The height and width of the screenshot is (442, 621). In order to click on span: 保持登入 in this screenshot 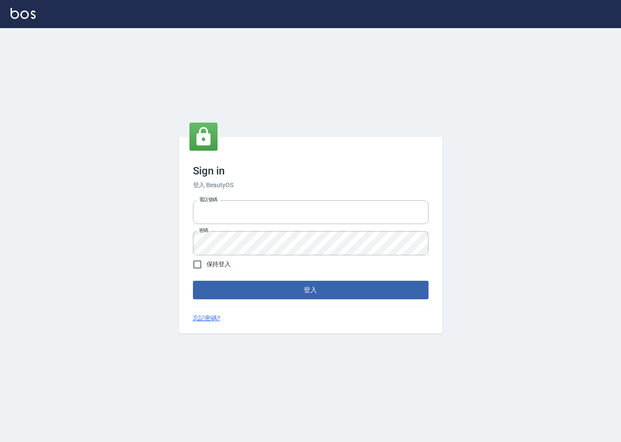, I will do `click(219, 264)`.